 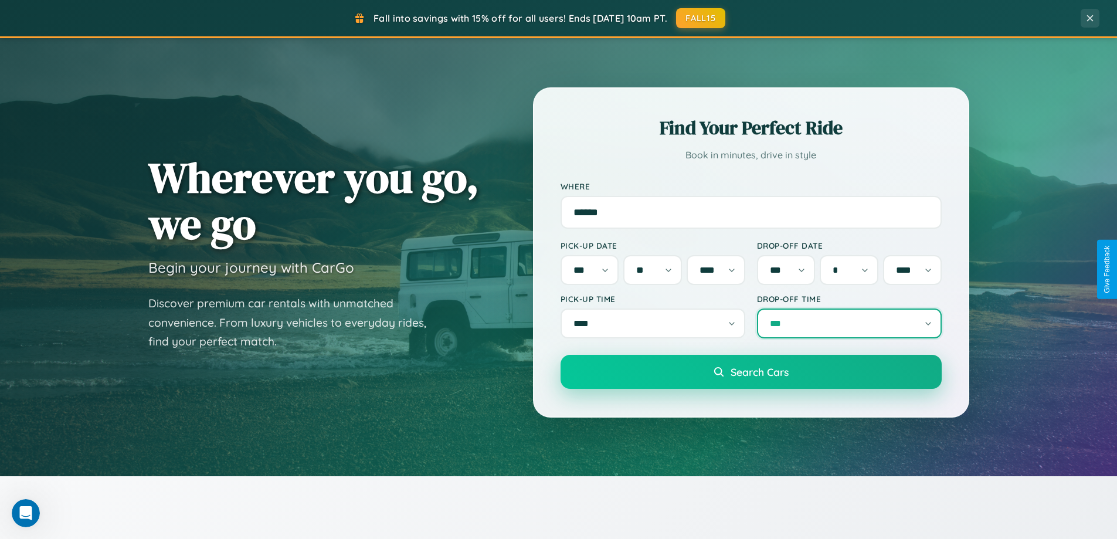 What do you see at coordinates (251, 267) in the screenshot?
I see `h3: Begin your journey with CarGo` at bounding box center [251, 267].